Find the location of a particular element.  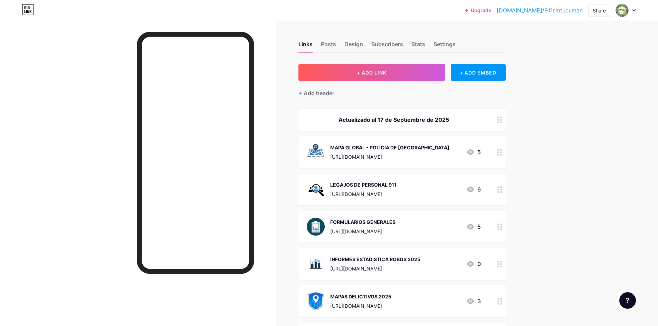

div: Share is located at coordinates (599, 10).